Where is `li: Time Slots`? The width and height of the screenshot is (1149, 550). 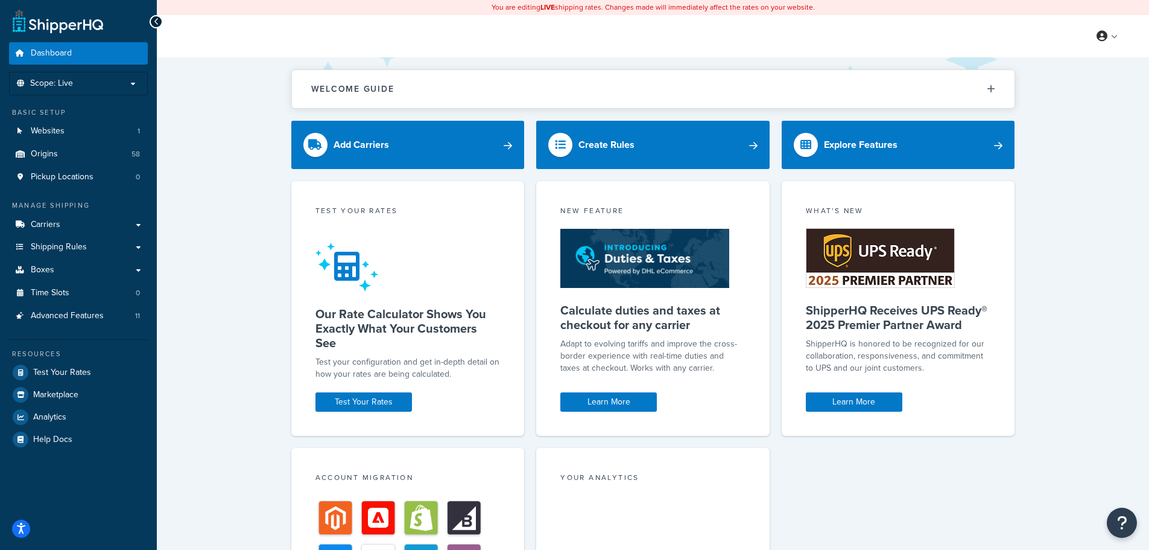 li: Time Slots is located at coordinates (78, 293).